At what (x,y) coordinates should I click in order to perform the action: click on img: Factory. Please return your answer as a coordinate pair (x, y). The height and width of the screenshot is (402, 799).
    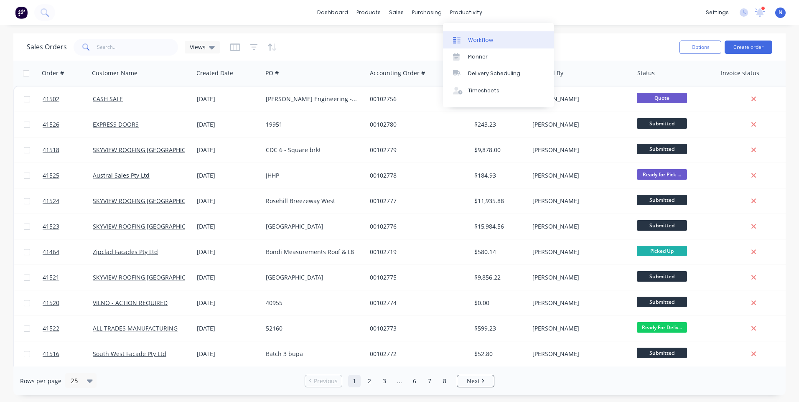
    Looking at the image, I should click on (21, 13).